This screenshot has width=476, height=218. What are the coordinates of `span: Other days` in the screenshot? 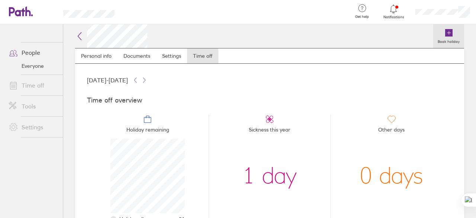 It's located at (391, 131).